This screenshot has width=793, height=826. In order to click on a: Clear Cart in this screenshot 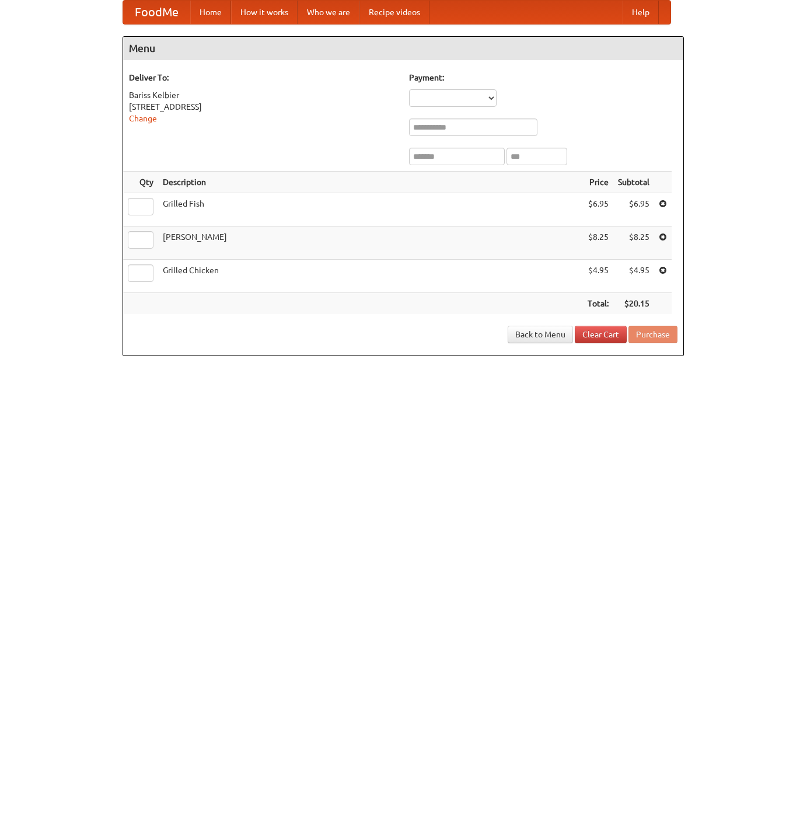, I will do `click(600, 334)`.